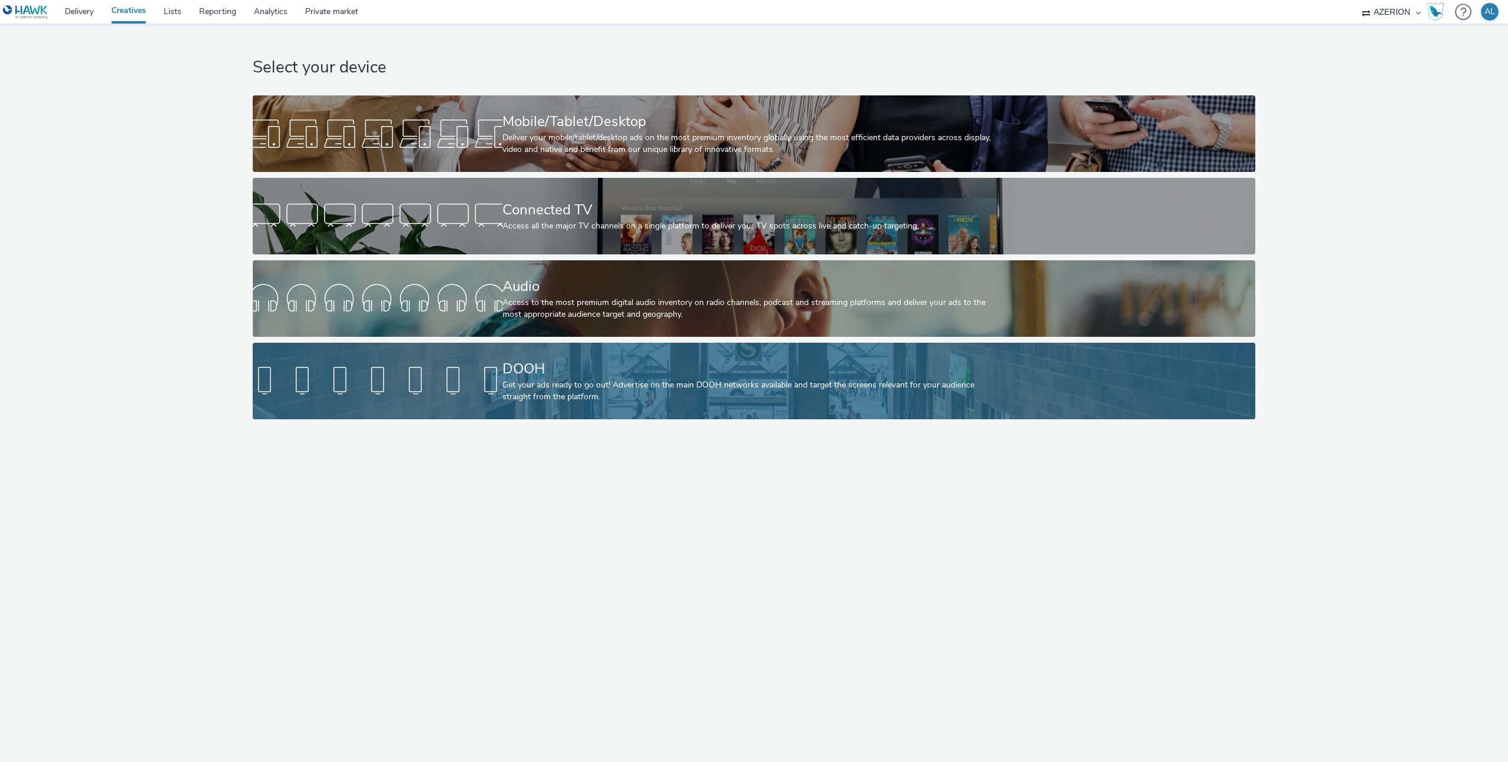 The width and height of the screenshot is (1508, 762). Describe the element at coordinates (751, 369) in the screenshot. I see `div: DOOH` at that location.